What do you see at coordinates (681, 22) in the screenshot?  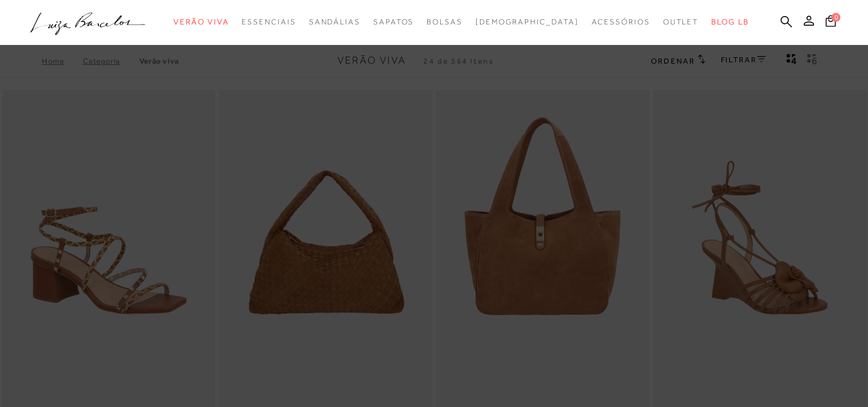 I see `span: Outlet` at bounding box center [681, 22].